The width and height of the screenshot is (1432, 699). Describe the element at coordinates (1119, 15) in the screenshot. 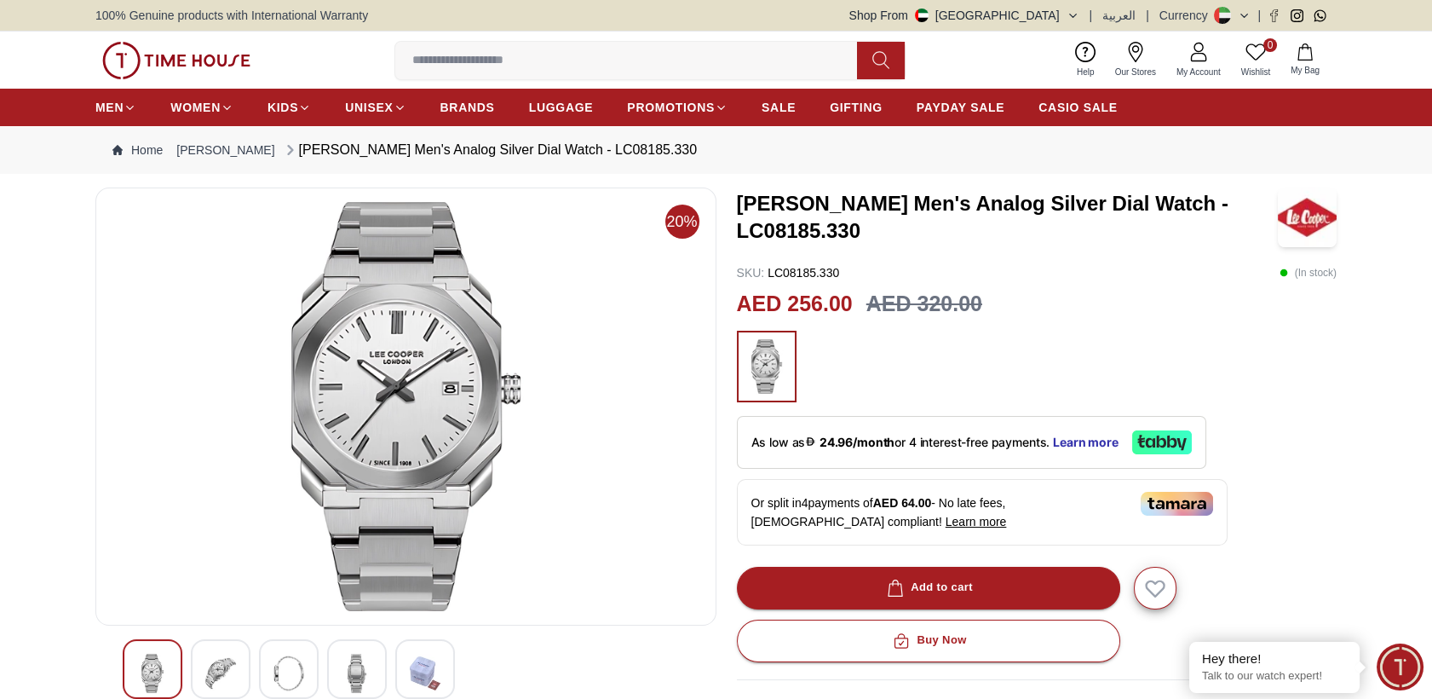

I see `button: العربية` at that location.